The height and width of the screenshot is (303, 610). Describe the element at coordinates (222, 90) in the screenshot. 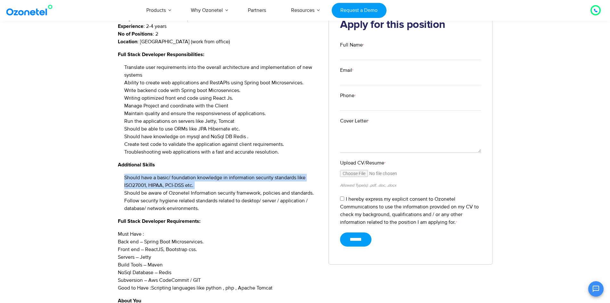

I see `li: Write backend code with Spring boot Microservices.` at that location.